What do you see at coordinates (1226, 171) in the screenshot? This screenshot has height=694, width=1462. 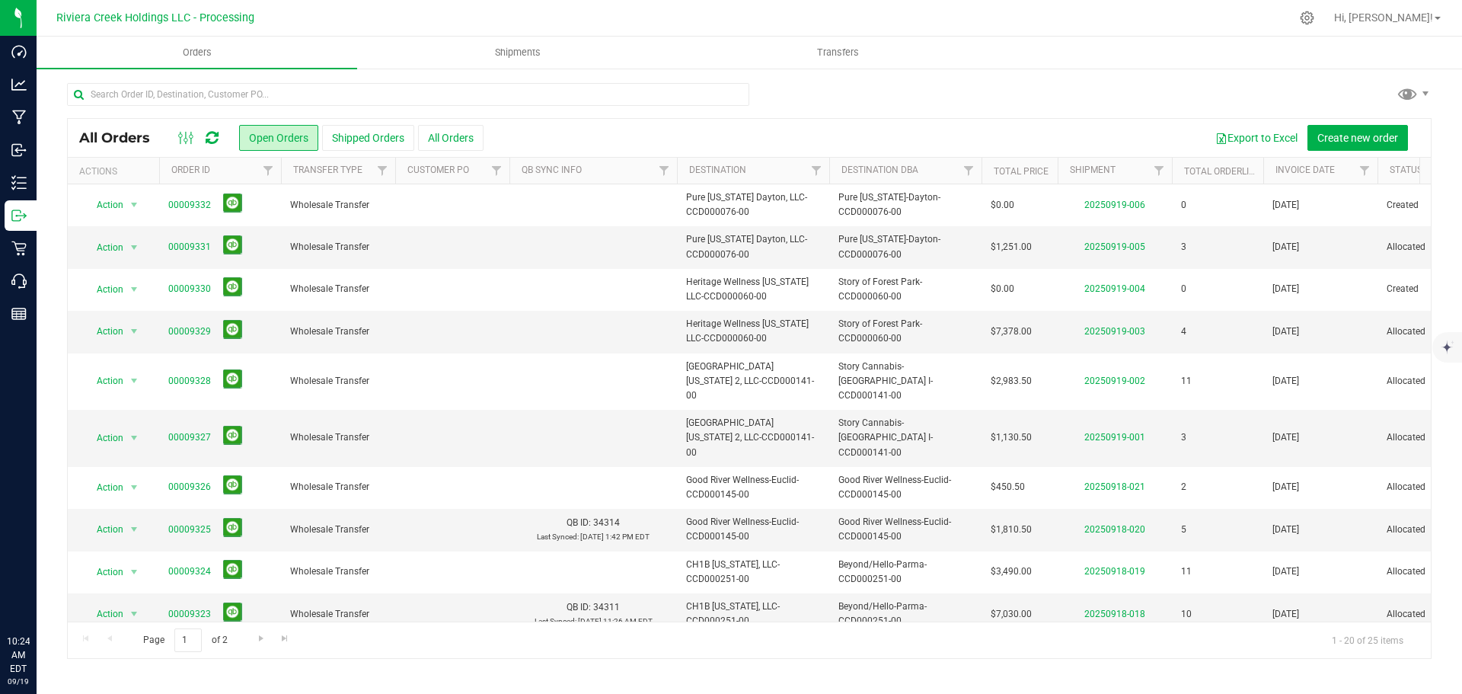 I see `a: Total Orderlines` at bounding box center [1226, 171].